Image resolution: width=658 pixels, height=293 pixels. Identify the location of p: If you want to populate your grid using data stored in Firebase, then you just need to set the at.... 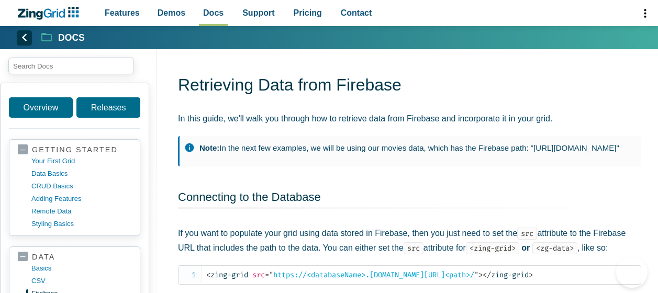
(409, 240).